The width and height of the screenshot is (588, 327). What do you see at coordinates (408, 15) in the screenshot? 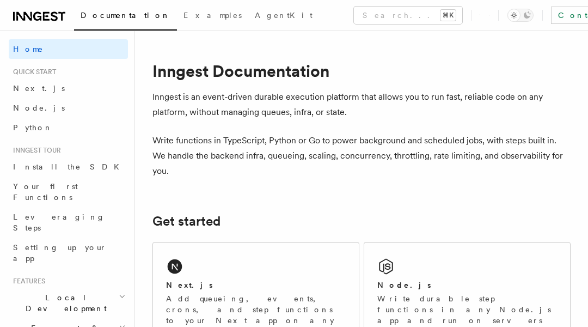
I see `button: Search...⌘K` at bounding box center [408, 15].